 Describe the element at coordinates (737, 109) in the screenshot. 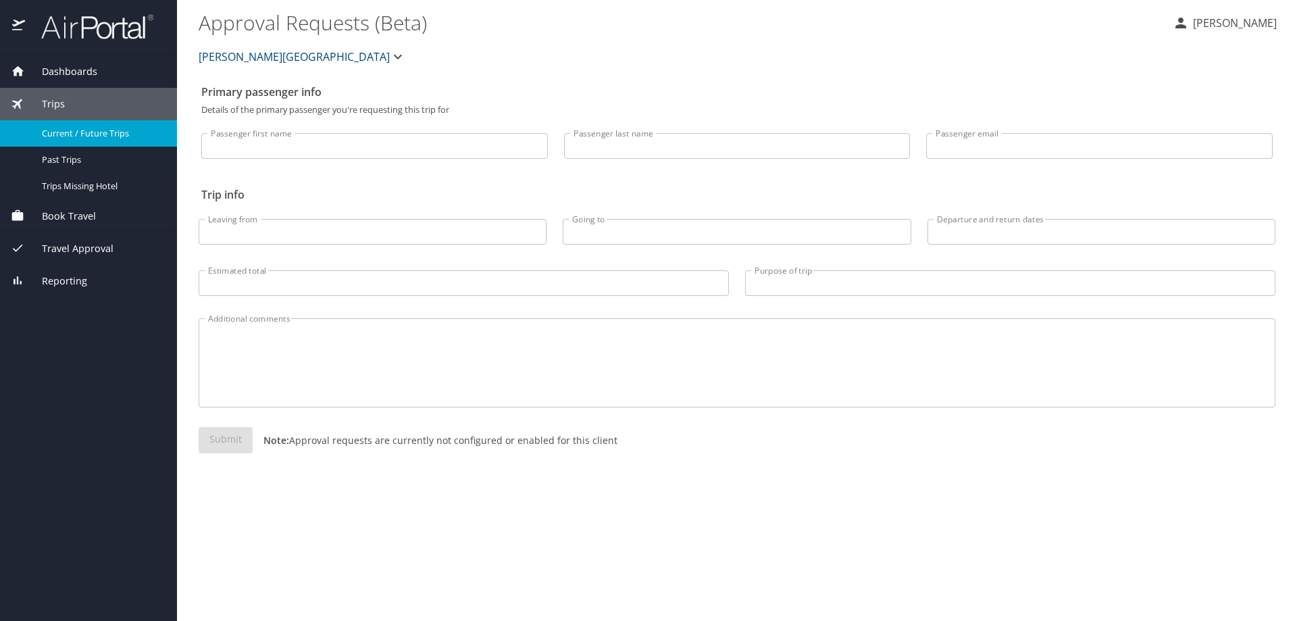

I see `p: Details of the primary passenger you're requesting this trip for` at that location.